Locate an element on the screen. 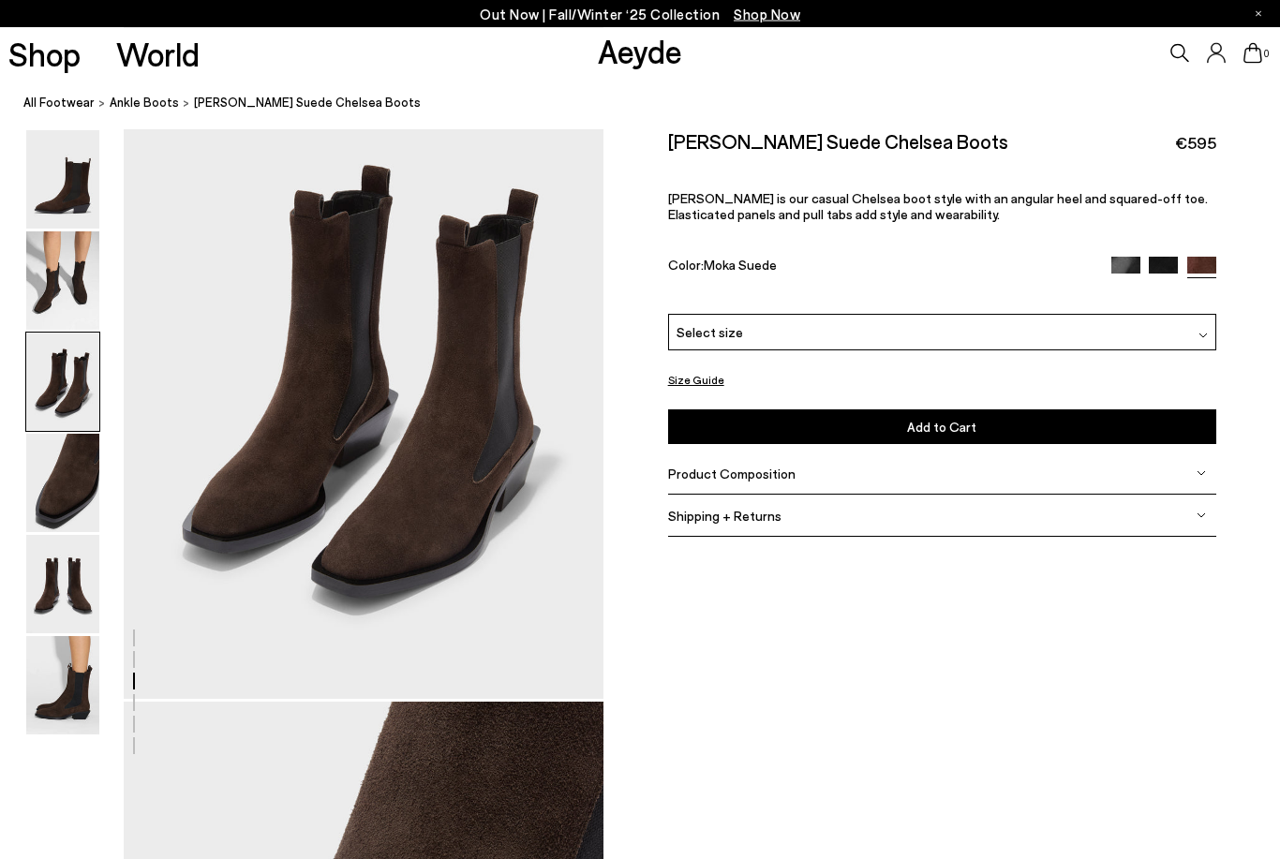  span: Moka Suede is located at coordinates (740, 265).